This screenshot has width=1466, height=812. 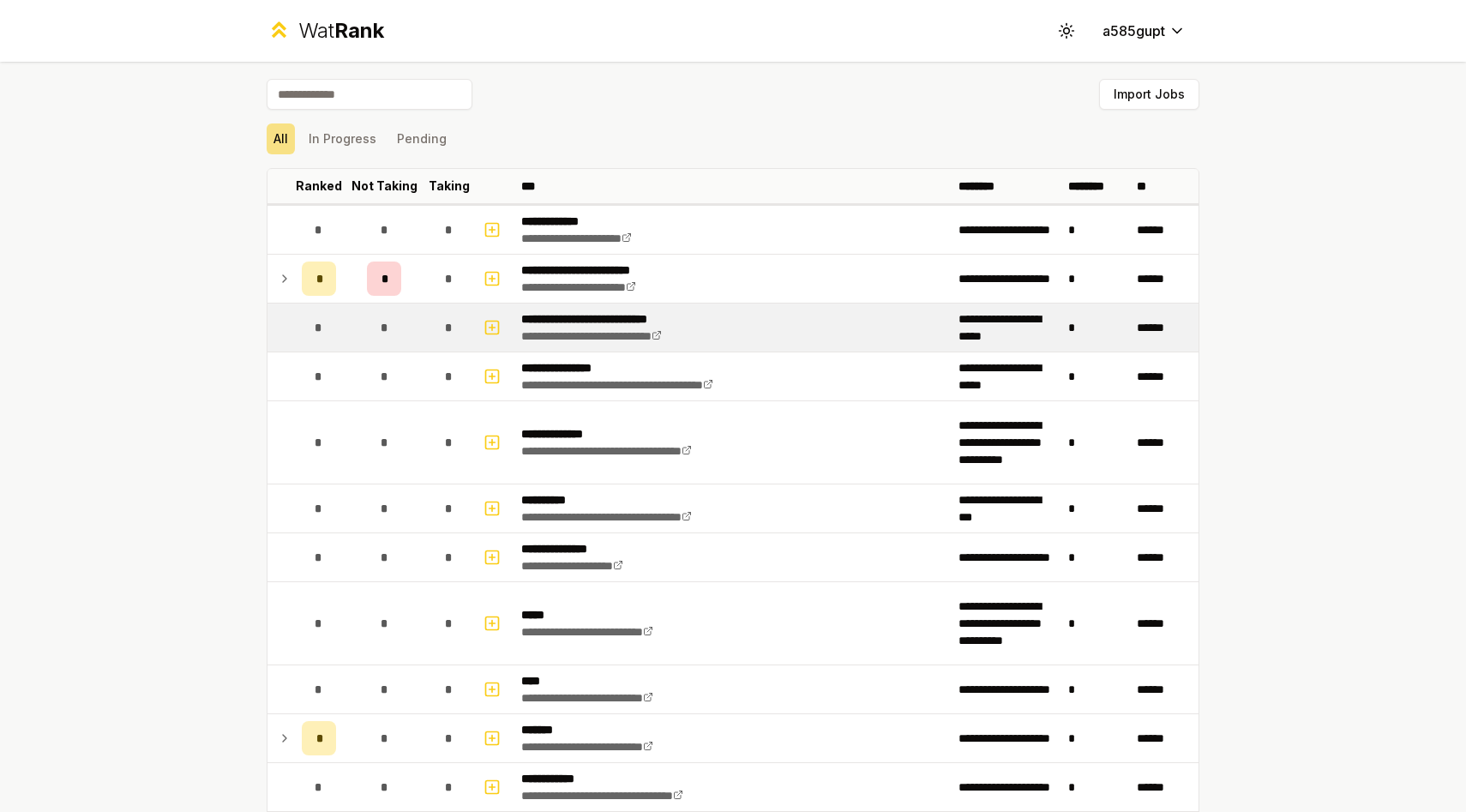 I want to click on p: Ranked, so click(x=319, y=185).